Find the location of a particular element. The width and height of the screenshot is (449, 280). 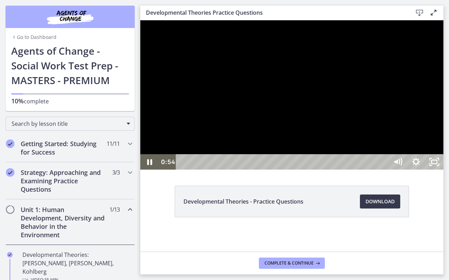

span: Download is located at coordinates (380, 202).